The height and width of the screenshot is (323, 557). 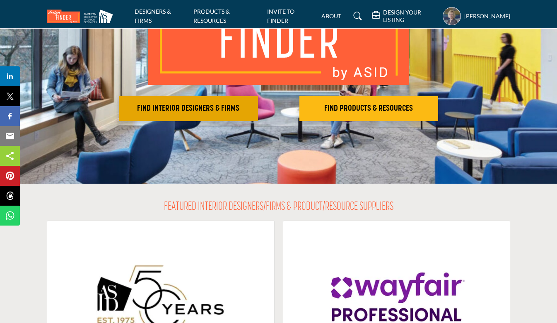 I want to click on h5: DESIGN YOUR LISTING, so click(x=411, y=16).